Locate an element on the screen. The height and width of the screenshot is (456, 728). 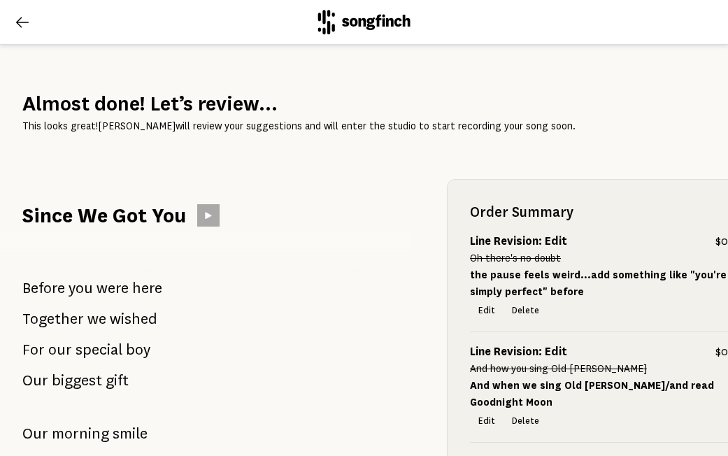
span: here is located at coordinates (147, 288).